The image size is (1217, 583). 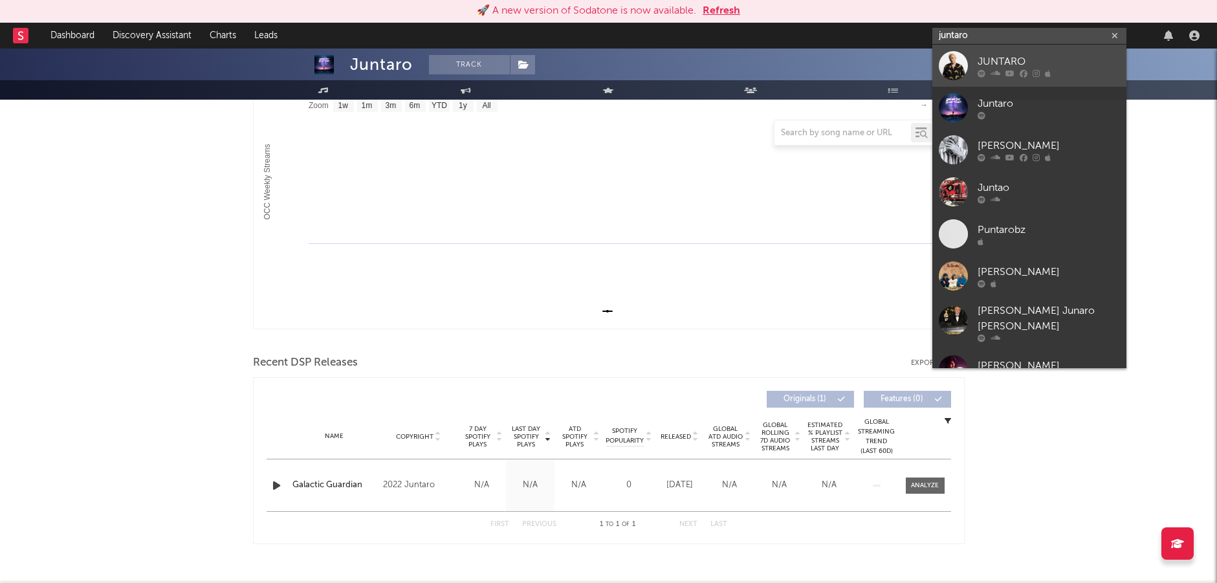 I want to click on text: 1y, so click(x=463, y=105).